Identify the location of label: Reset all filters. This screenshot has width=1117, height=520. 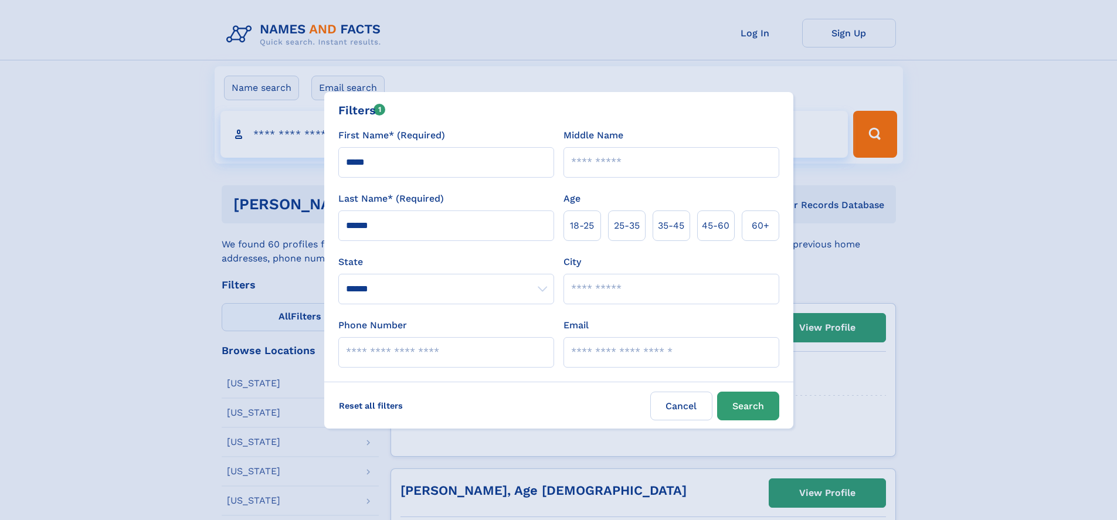
(371, 406).